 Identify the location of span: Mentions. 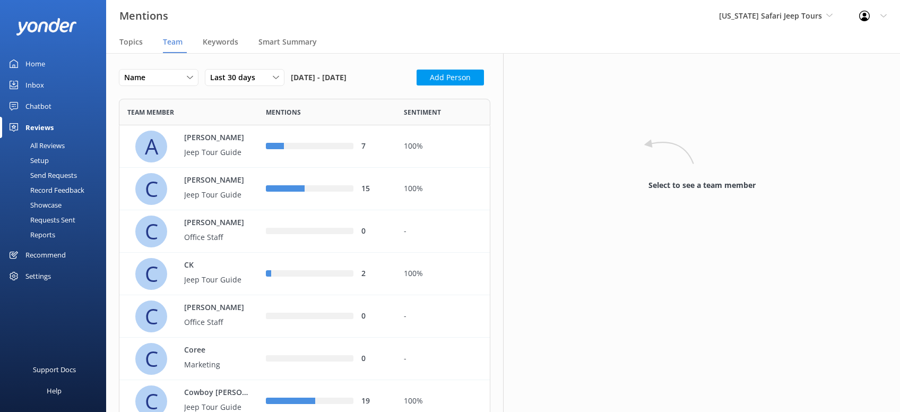
(283, 112).